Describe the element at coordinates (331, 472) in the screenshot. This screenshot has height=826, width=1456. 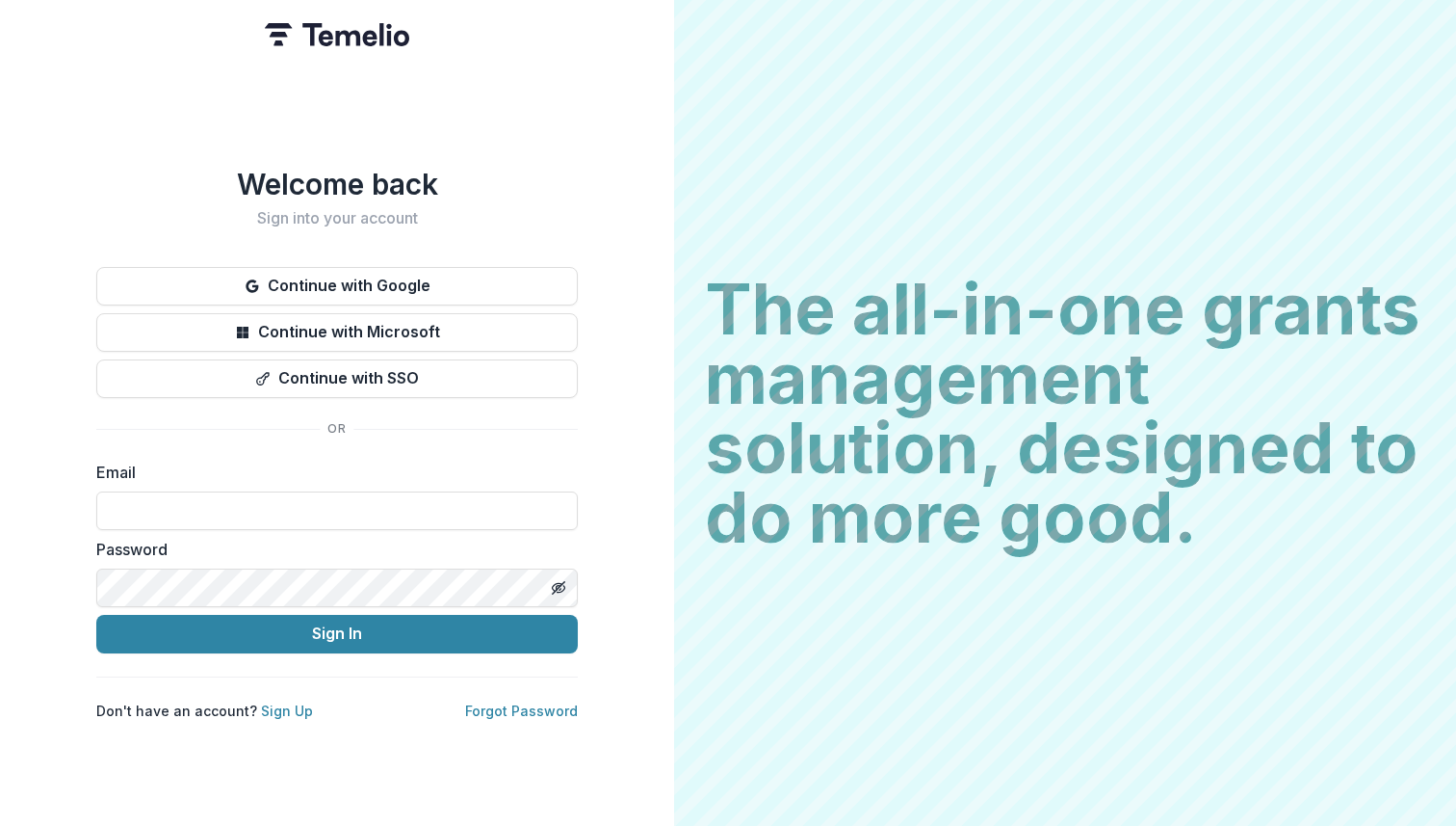
I see `label: Email` at that location.